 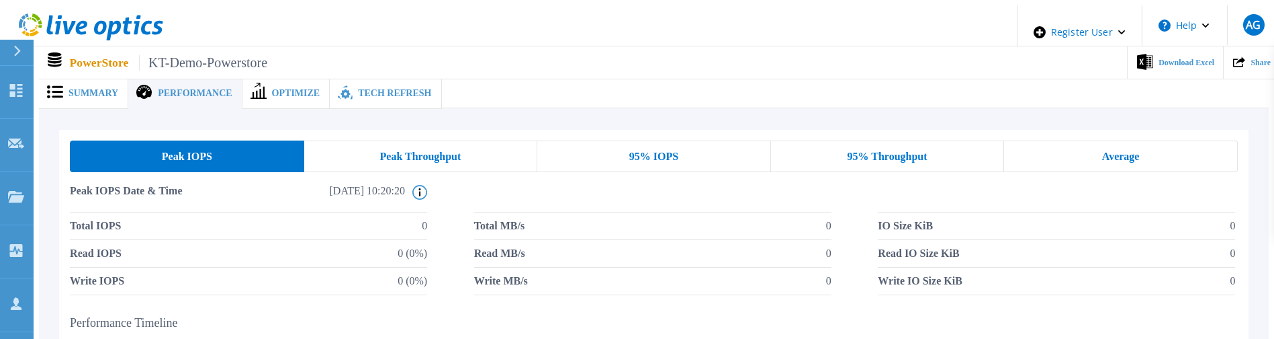 What do you see at coordinates (187, 157) in the screenshot?
I see `span: Peak IOPS` at bounding box center [187, 157].